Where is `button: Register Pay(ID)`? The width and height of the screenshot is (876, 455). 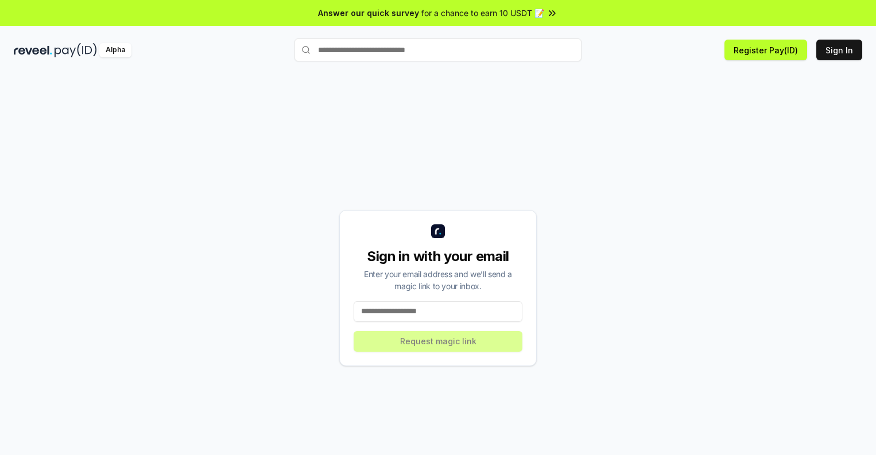 button: Register Pay(ID) is located at coordinates (766, 50).